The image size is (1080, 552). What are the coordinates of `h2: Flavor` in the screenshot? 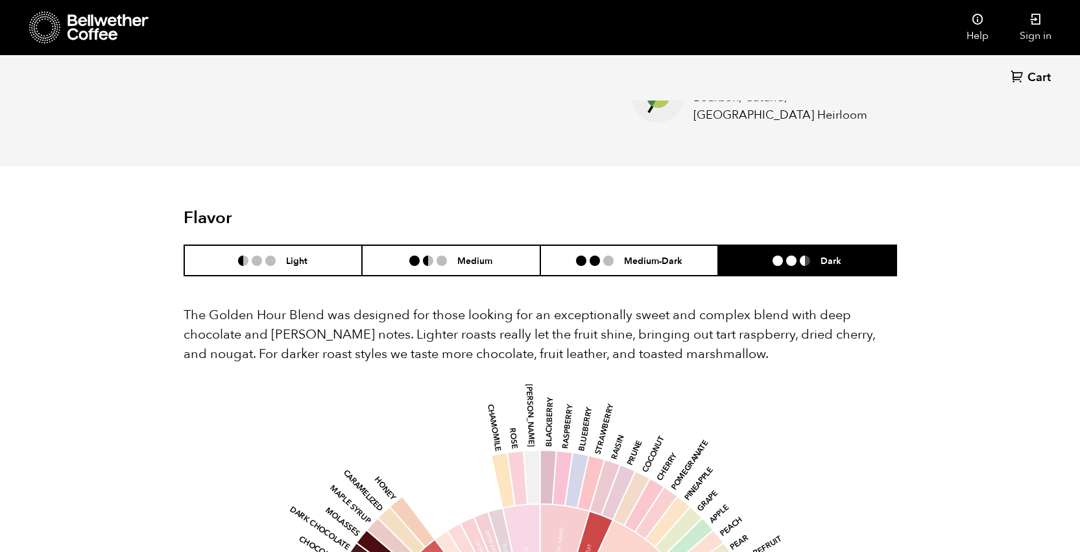 It's located at (302, 218).